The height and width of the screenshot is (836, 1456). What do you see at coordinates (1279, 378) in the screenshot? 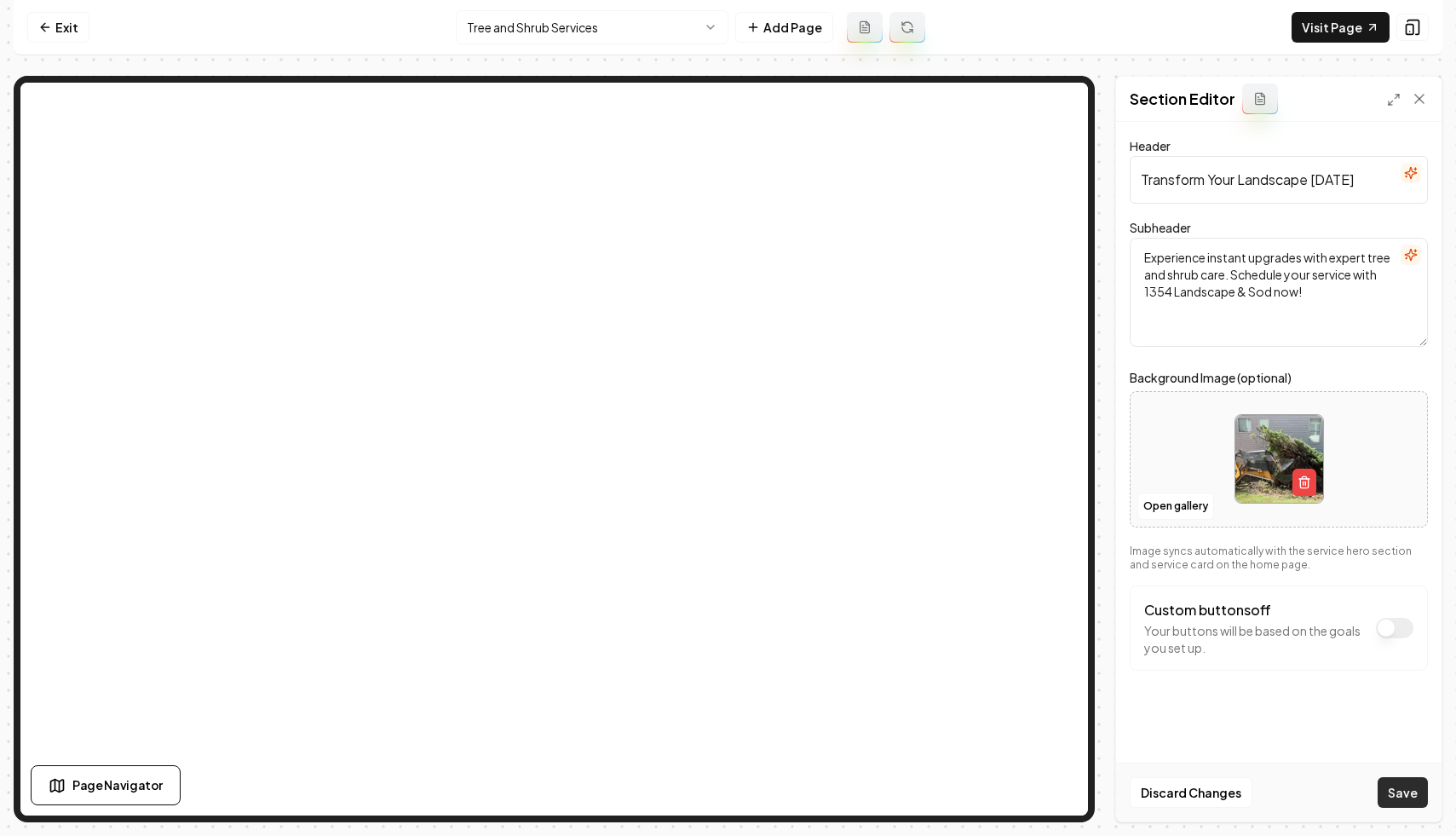
I see `label: Background Image (optional)` at bounding box center [1279, 378].